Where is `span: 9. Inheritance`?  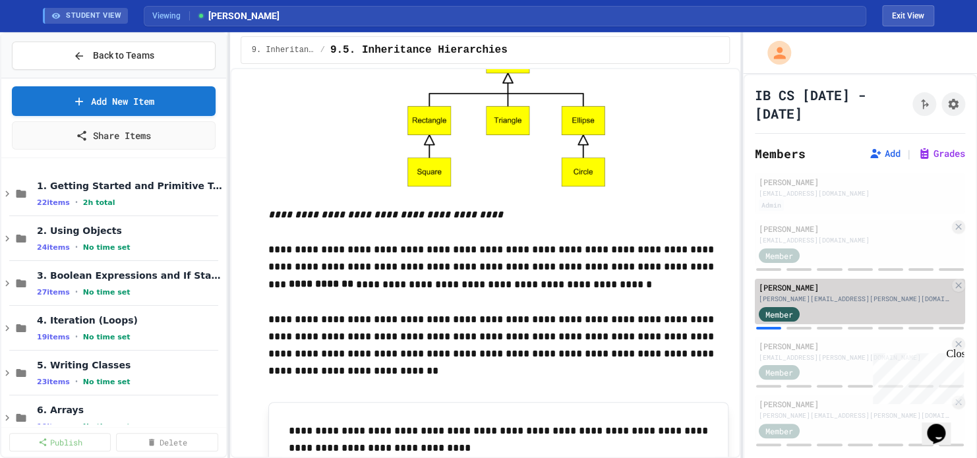
span: 9. Inheritance is located at coordinates (283, 50).